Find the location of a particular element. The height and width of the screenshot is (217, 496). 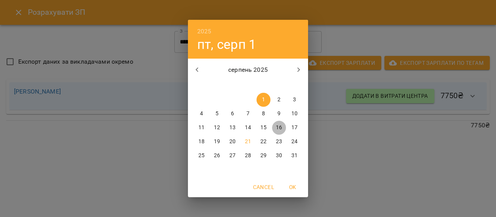

button: 24 is located at coordinates (294, 141).